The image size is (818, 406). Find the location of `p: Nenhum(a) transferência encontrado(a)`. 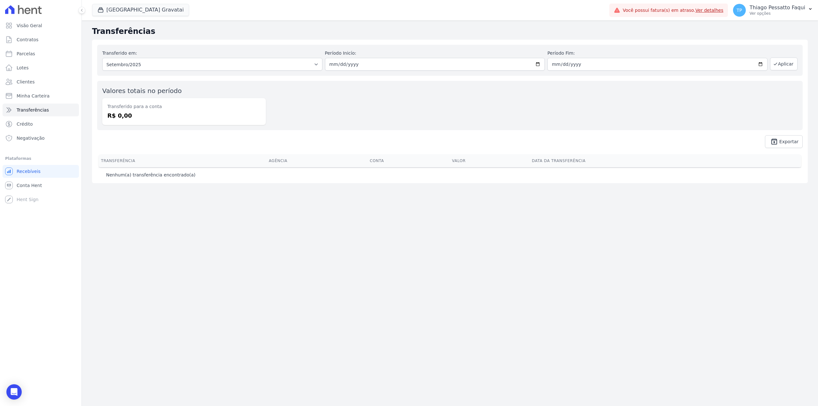

p: Nenhum(a) transferência encontrado(a) is located at coordinates (151, 175).